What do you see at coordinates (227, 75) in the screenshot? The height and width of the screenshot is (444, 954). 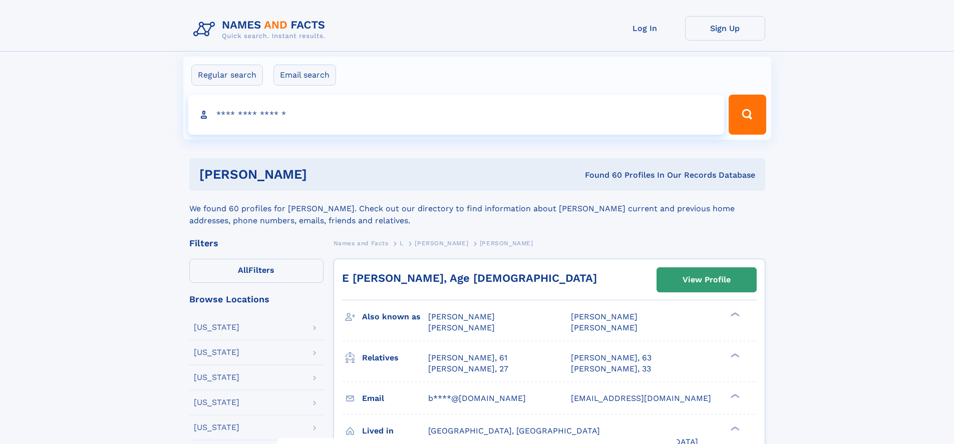 I see `label: Regular search` at bounding box center [227, 75].